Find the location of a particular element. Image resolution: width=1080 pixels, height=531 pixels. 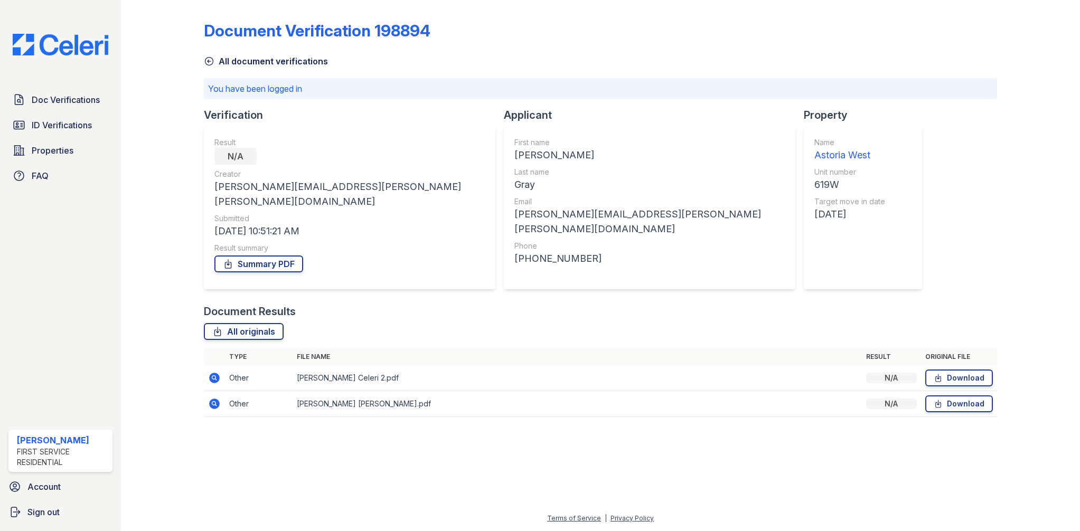

a: All document verifications is located at coordinates (266, 61).